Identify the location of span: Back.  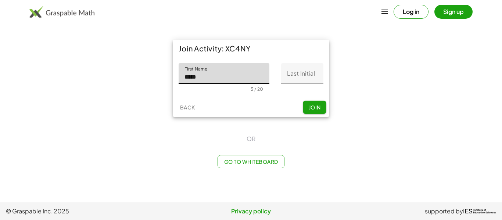
(187, 107).